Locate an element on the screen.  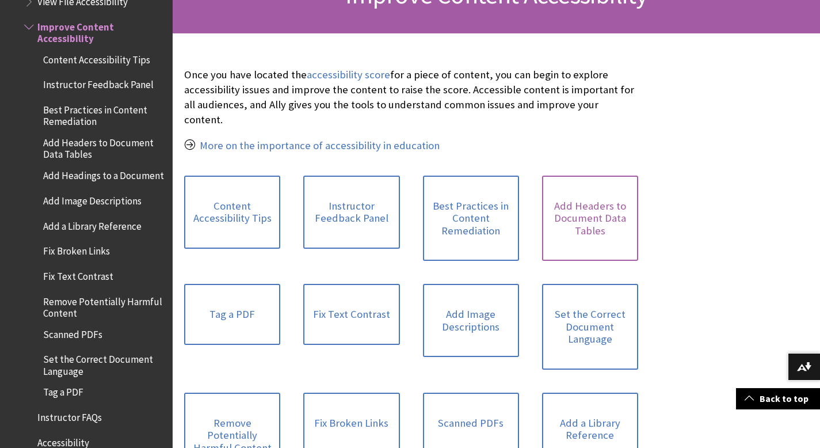
span: Fix Text Contrast is located at coordinates (78, 274).